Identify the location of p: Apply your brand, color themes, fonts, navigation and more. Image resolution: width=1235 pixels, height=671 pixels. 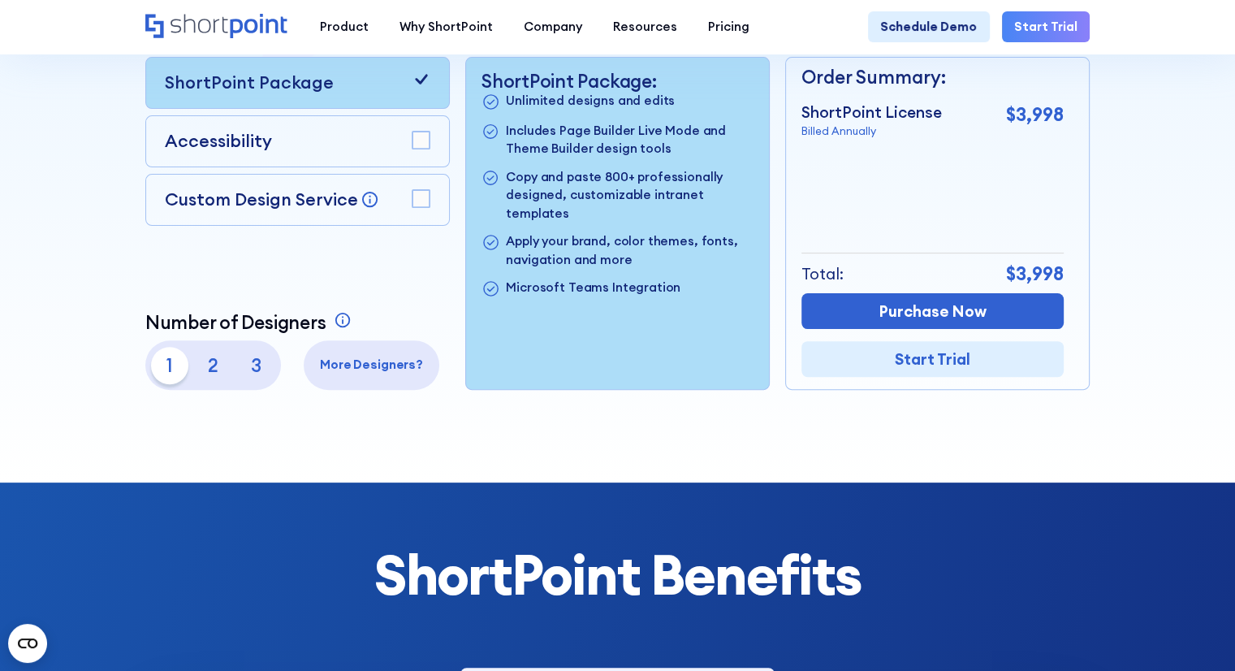
(629, 251).